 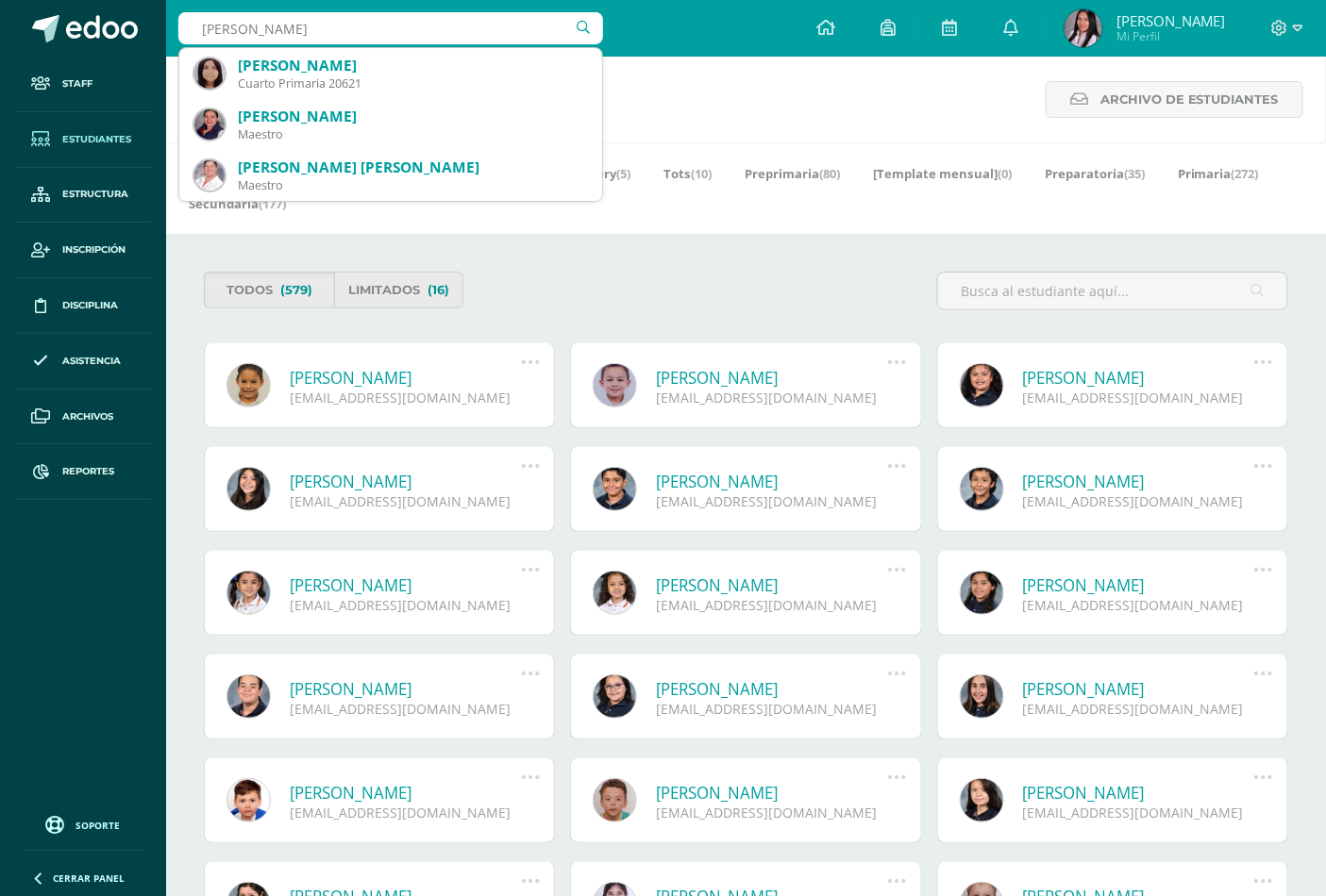 I want to click on span: Estudiantes, so click(x=97, y=140).